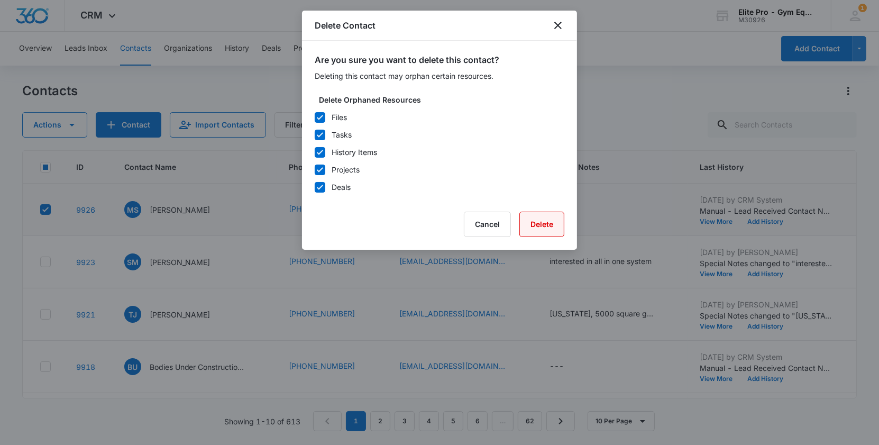  What do you see at coordinates (542, 224) in the screenshot?
I see `button: Delete` at bounding box center [542, 224].